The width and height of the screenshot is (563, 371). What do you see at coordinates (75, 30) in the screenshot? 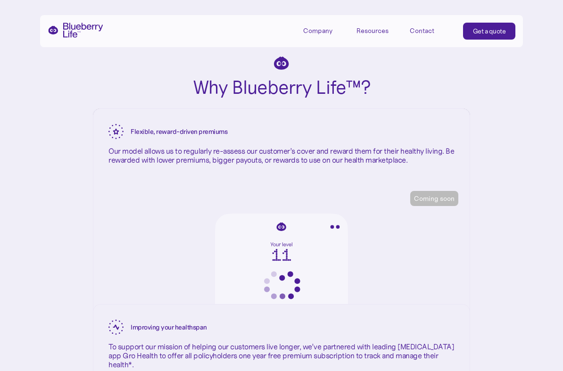
I see `a: home` at bounding box center [75, 30].